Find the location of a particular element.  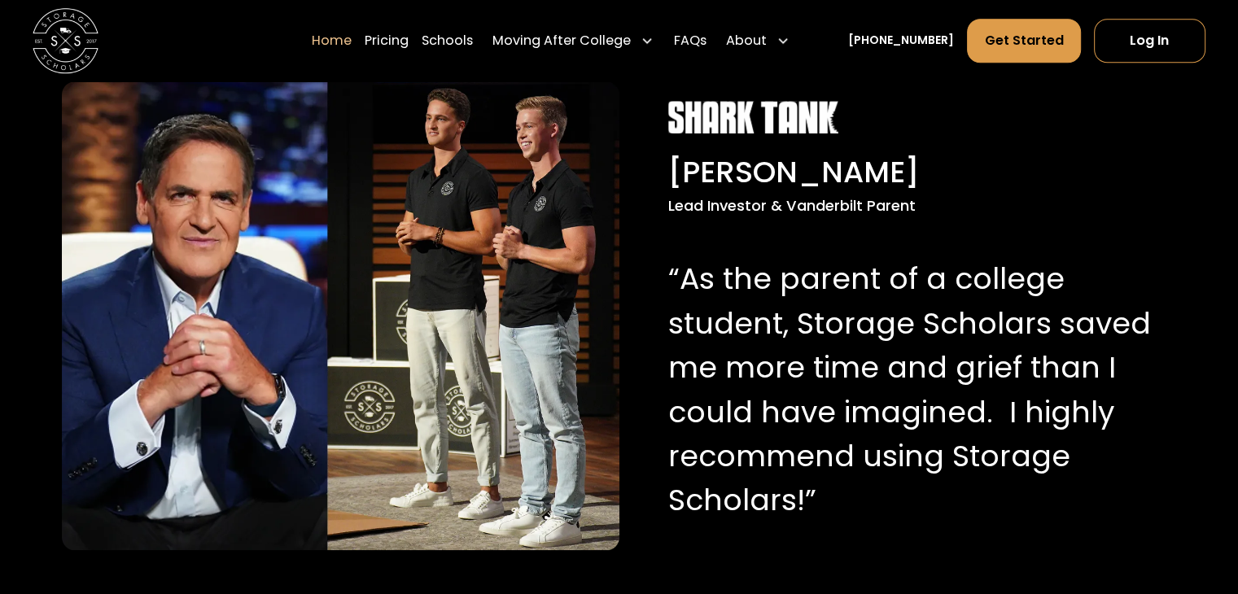

img: Shark Tank white logo. is located at coordinates (753, 117).